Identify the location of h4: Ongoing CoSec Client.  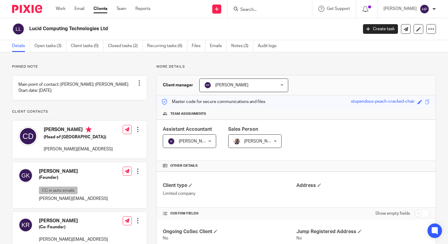
(230, 231).